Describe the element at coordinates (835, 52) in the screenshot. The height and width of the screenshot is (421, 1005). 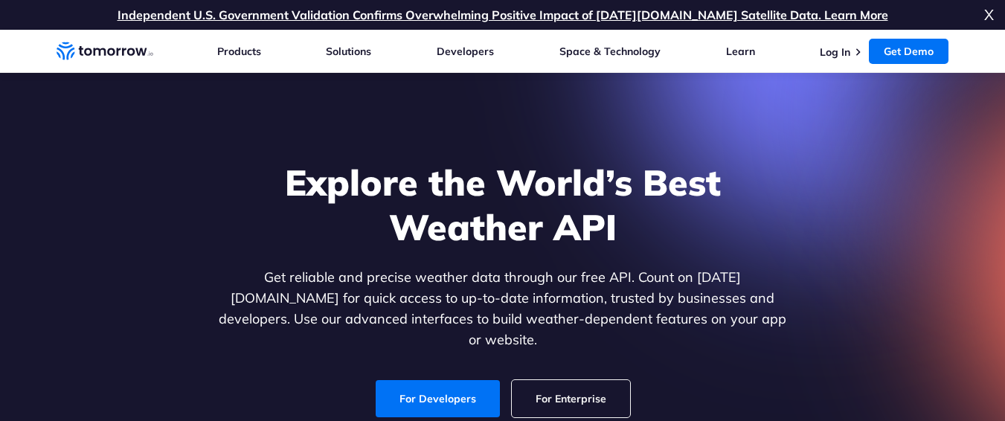
I see `a: Log In` at that location.